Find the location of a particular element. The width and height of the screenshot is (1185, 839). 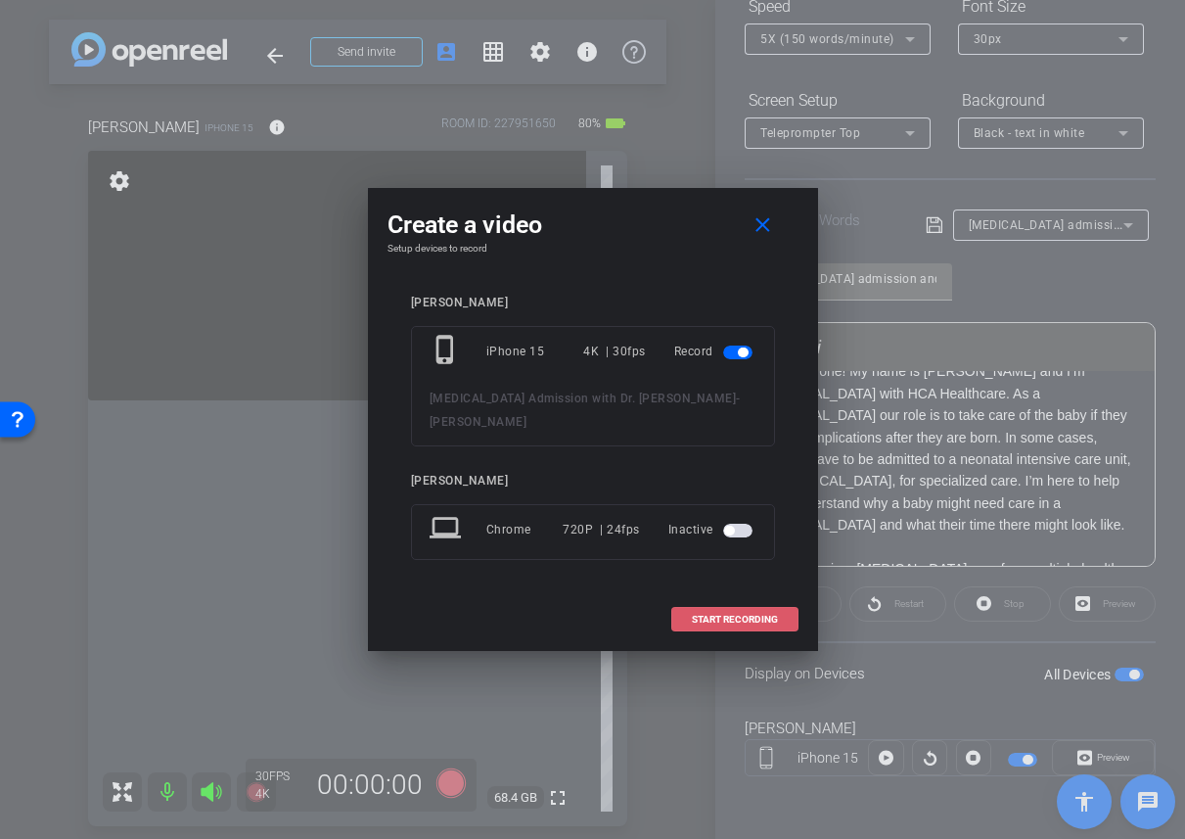

div: iPhone 15 is located at coordinates (535, 351).